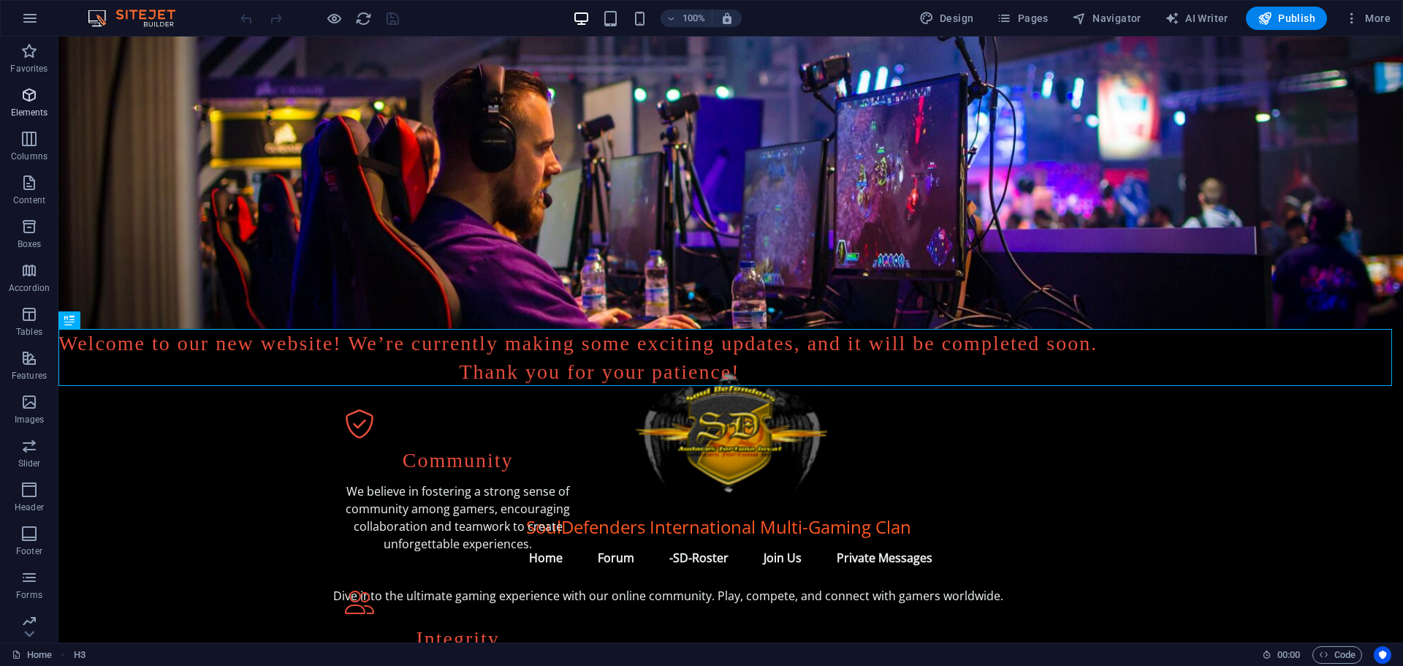  What do you see at coordinates (80, 655) in the screenshot?
I see `span: Click to select. Double-click to edit` at bounding box center [80, 655].